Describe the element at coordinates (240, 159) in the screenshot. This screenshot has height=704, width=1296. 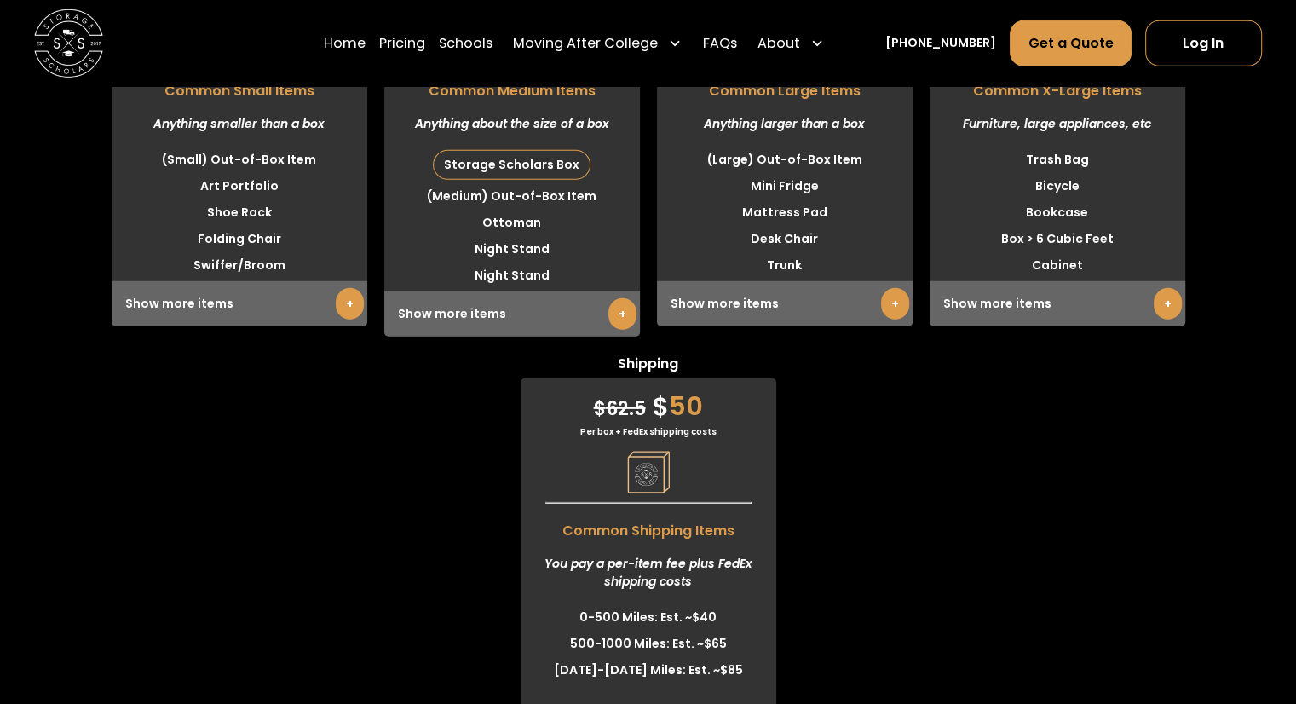
I see `li: (Small) Out-of-Box Item` at that location.